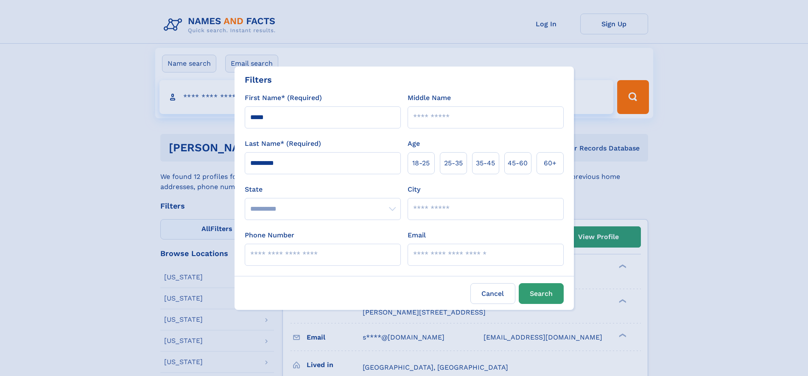  Describe the element at coordinates (283, 98) in the screenshot. I see `label: First Name* (Required)` at that location.